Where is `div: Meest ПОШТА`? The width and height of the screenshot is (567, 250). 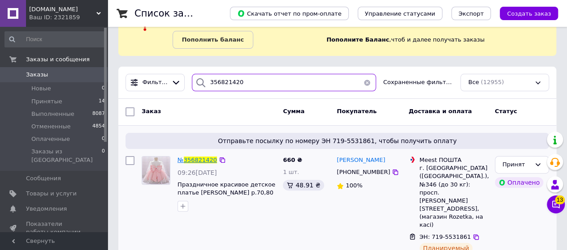 div: Meest ПОШТА is located at coordinates (453, 160).